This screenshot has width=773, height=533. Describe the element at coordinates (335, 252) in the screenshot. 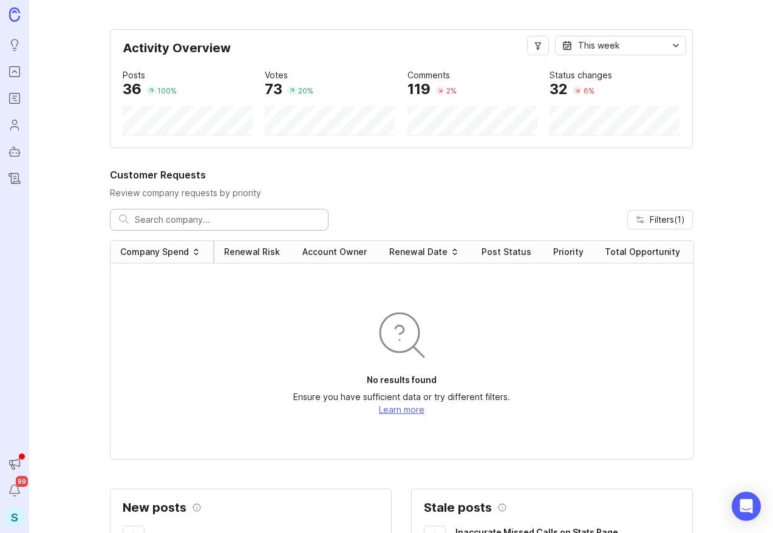

I see `div: Account Owner` at that location.